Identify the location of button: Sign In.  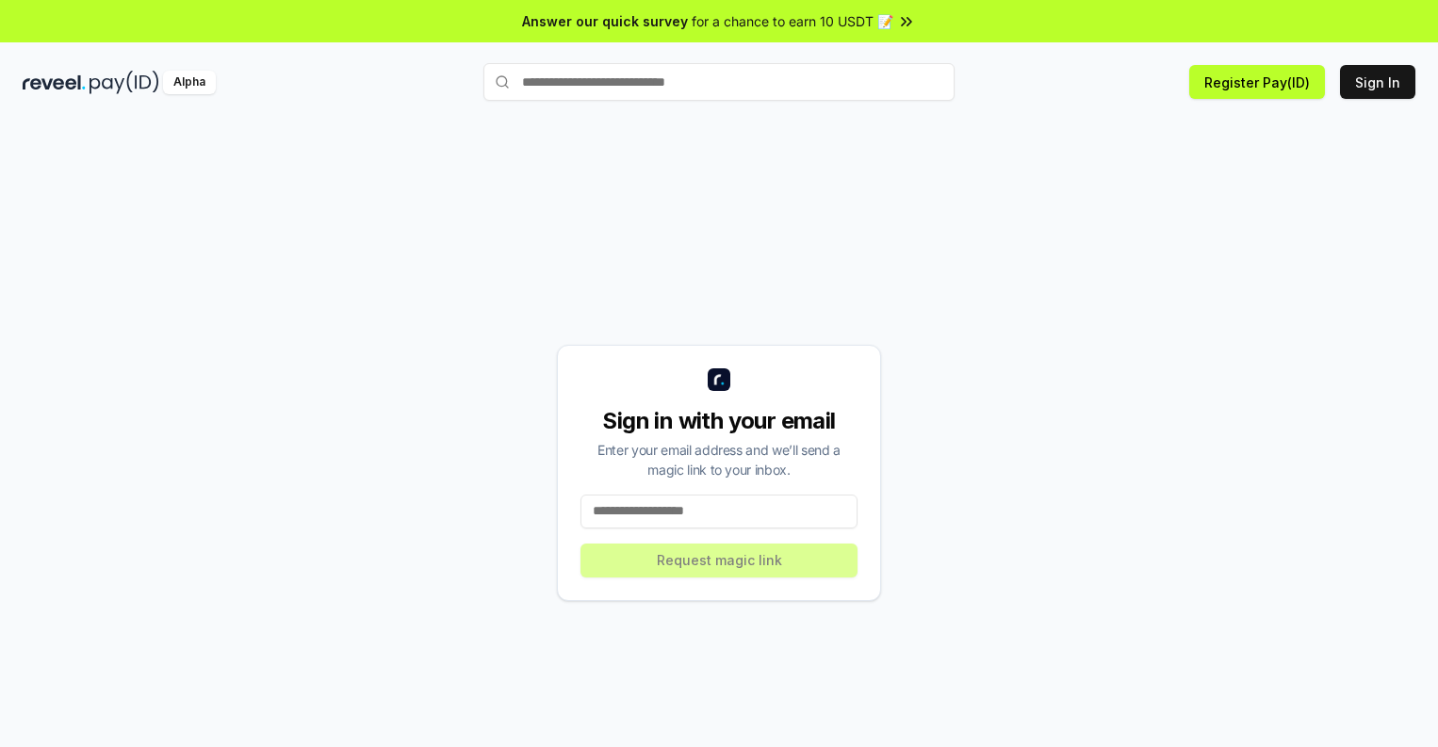
(1378, 82).